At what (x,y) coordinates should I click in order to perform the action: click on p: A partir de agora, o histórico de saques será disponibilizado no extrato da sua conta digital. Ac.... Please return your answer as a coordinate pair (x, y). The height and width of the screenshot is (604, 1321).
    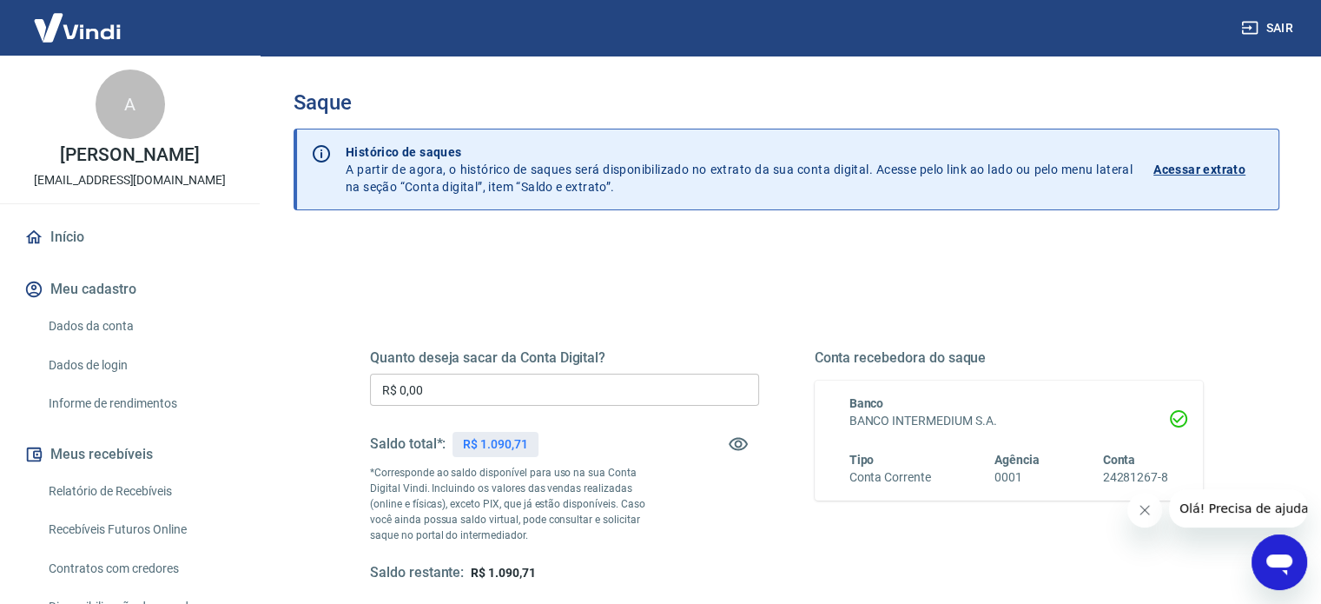
    Looking at the image, I should click on (739, 169).